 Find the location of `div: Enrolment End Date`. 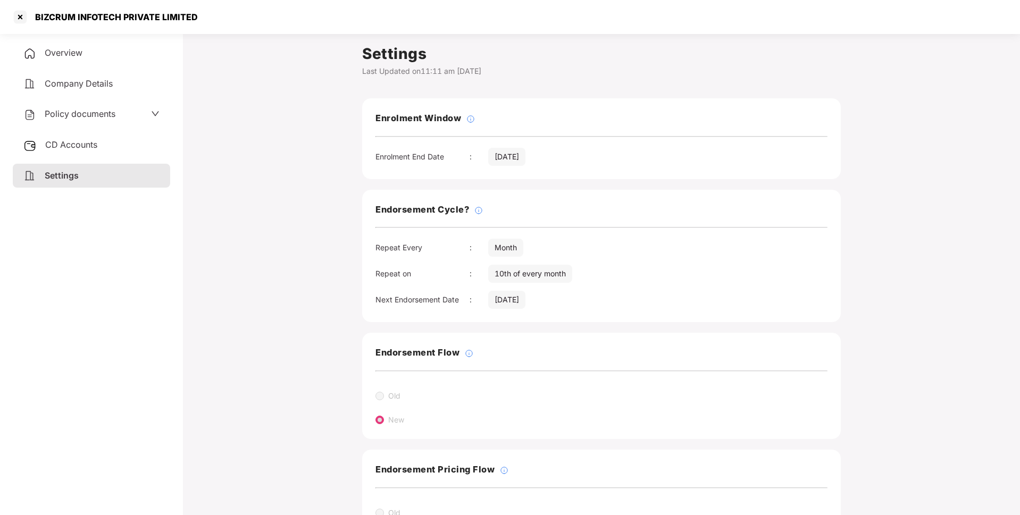

div: Enrolment End Date is located at coordinates (422, 157).